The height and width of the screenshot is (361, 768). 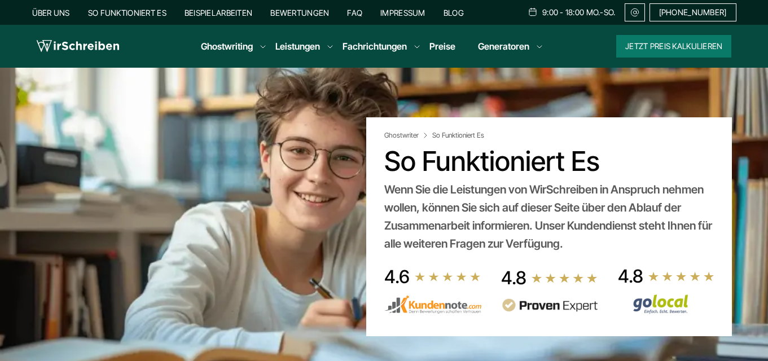 What do you see at coordinates (227, 46) in the screenshot?
I see `a: Ghostwriting` at bounding box center [227, 46].